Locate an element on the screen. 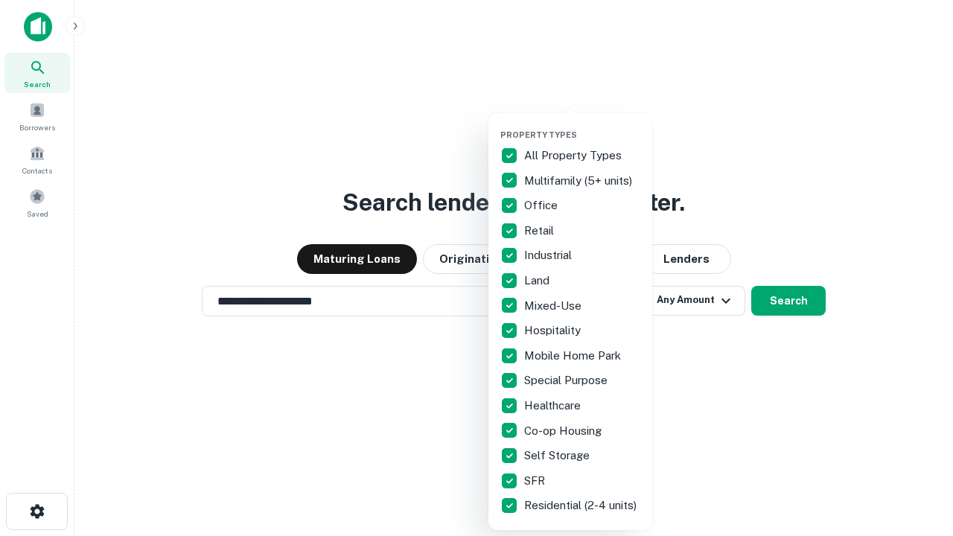 The width and height of the screenshot is (953, 536). p: Mixed-Use is located at coordinates (554, 306).